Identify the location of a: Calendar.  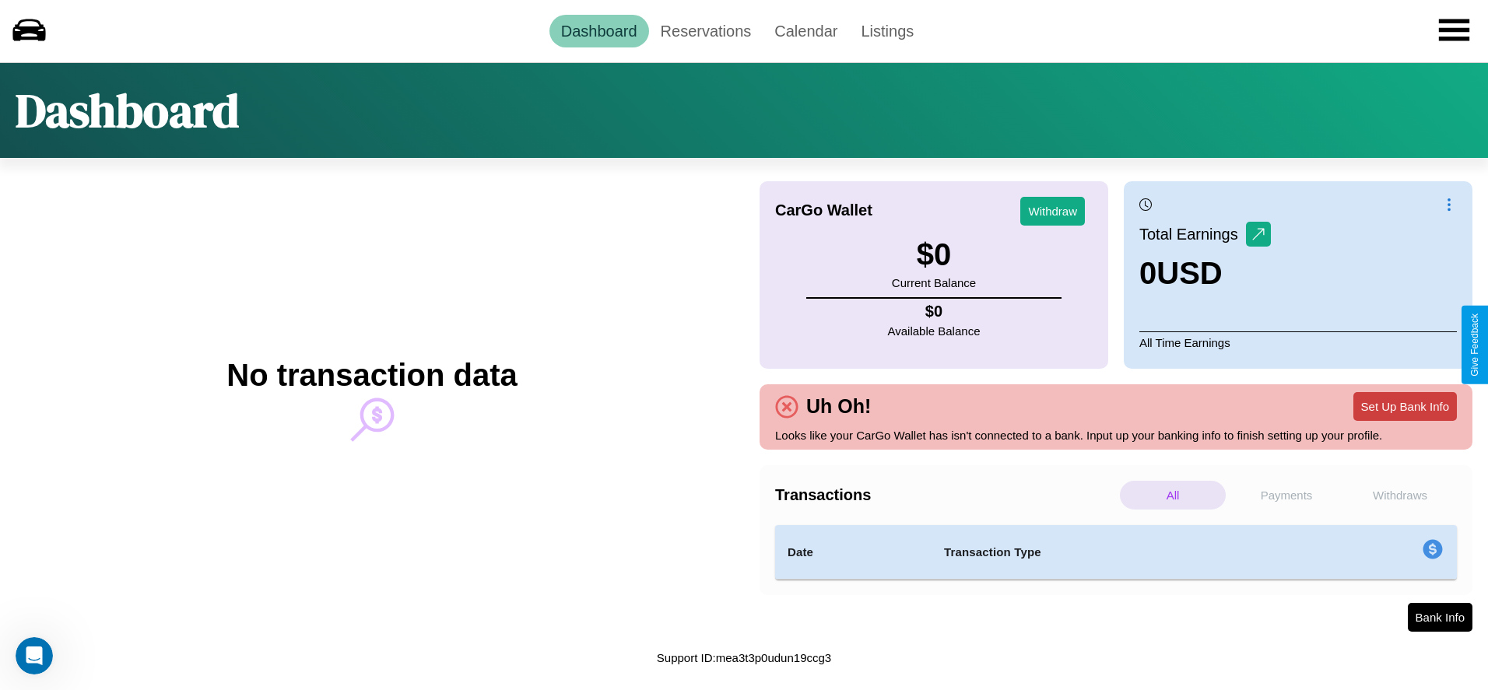
(805, 31).